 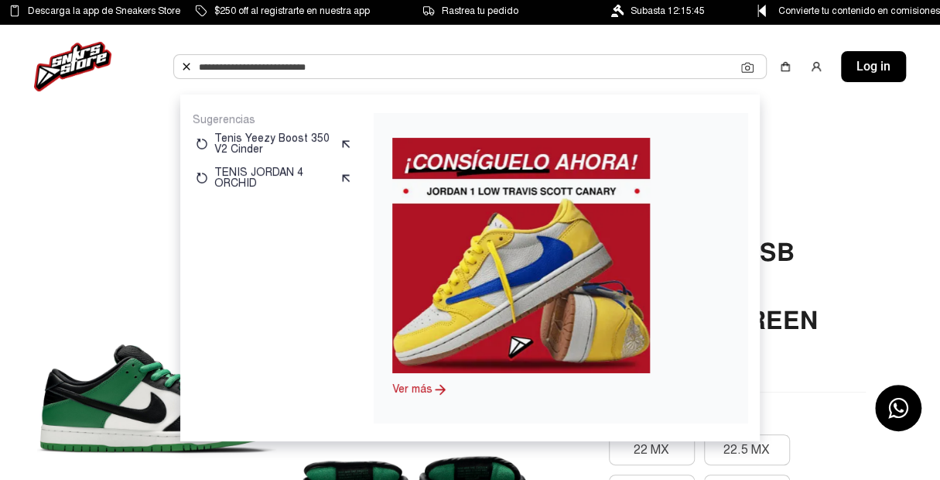 I want to click on span: Rastrea tu pedido, so click(x=480, y=11).